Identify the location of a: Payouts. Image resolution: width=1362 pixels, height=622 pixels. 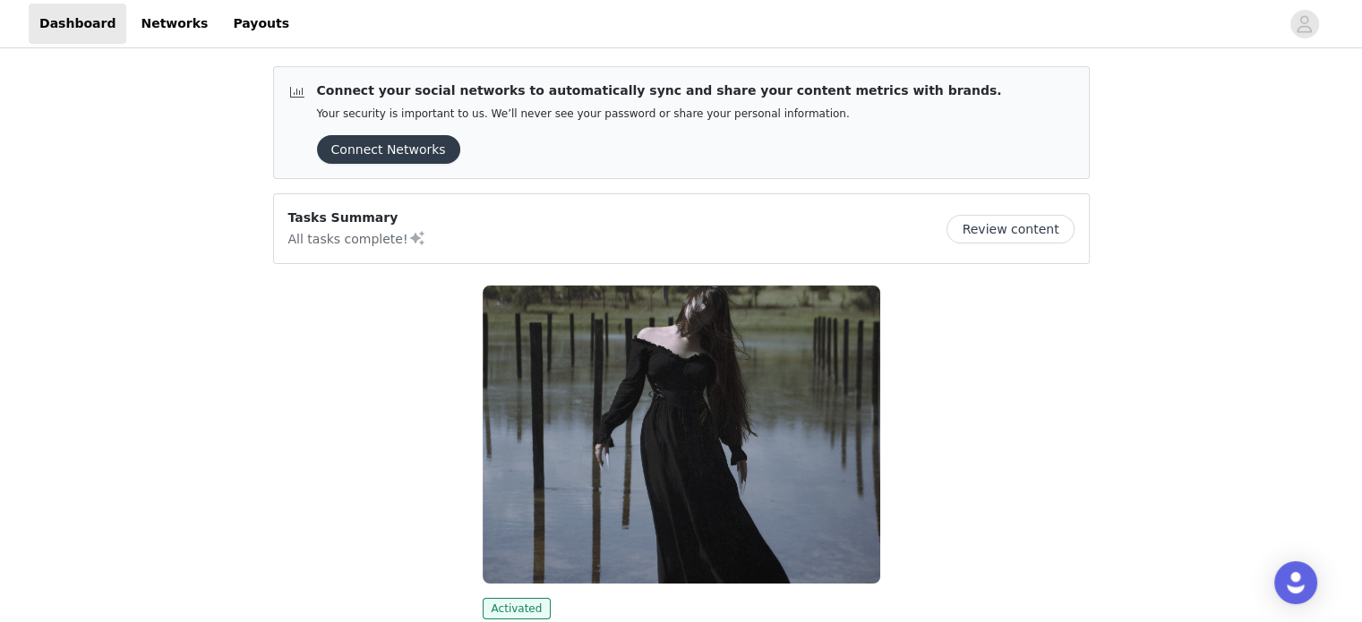
(261, 23).